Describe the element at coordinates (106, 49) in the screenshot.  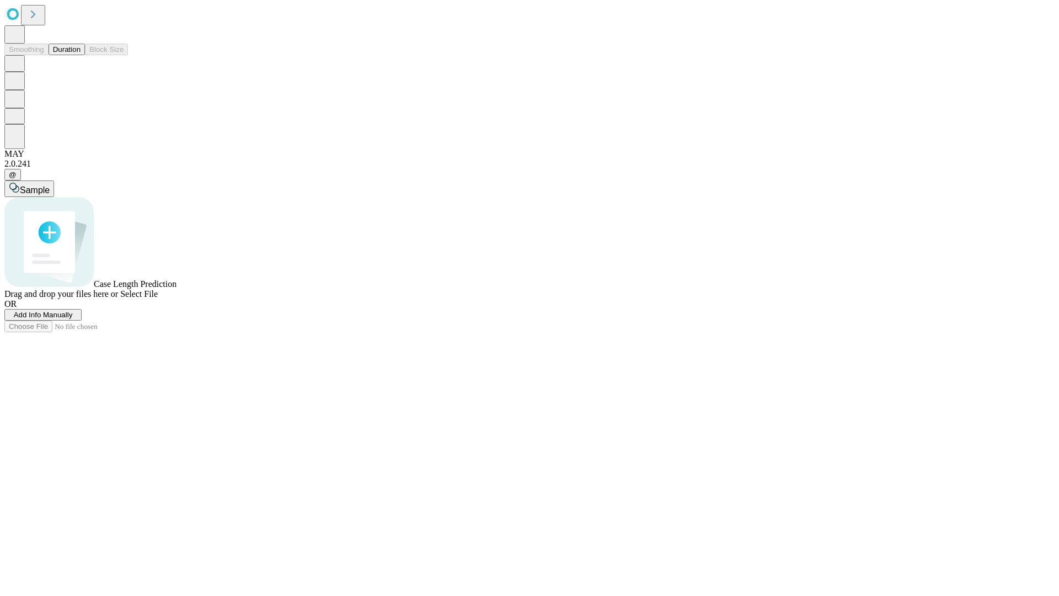
I see `button: Block Size` at that location.